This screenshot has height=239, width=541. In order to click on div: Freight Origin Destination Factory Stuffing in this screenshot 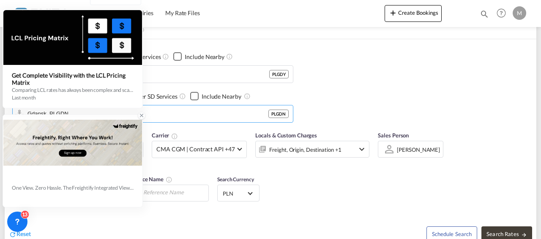, I will do `click(305, 150)`.